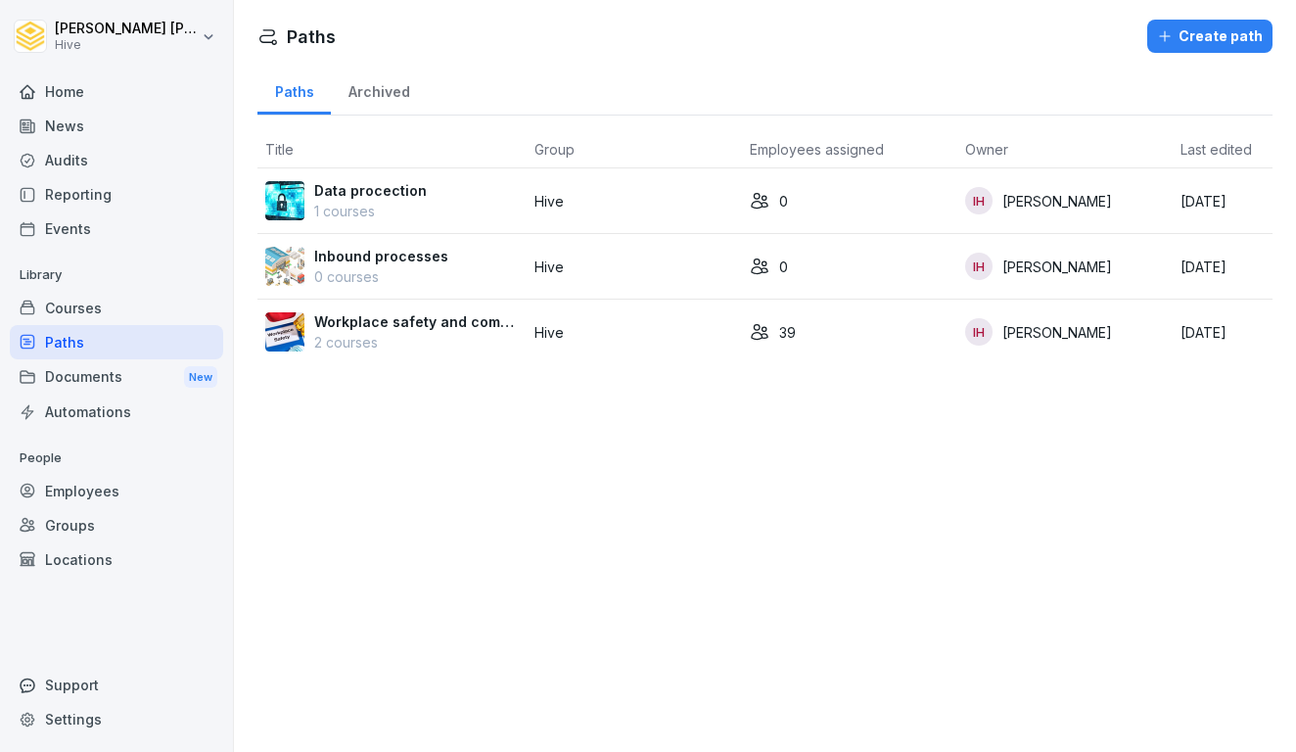  I want to click on a: Automations, so click(116, 411).